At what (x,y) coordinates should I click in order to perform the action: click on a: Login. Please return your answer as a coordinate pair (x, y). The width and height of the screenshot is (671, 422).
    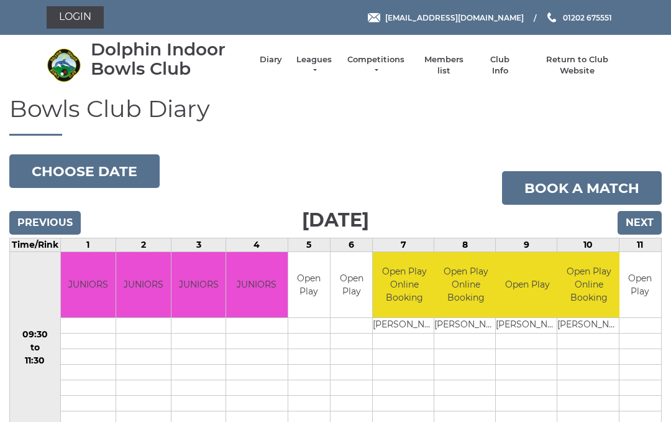
    Looking at the image, I should click on (75, 17).